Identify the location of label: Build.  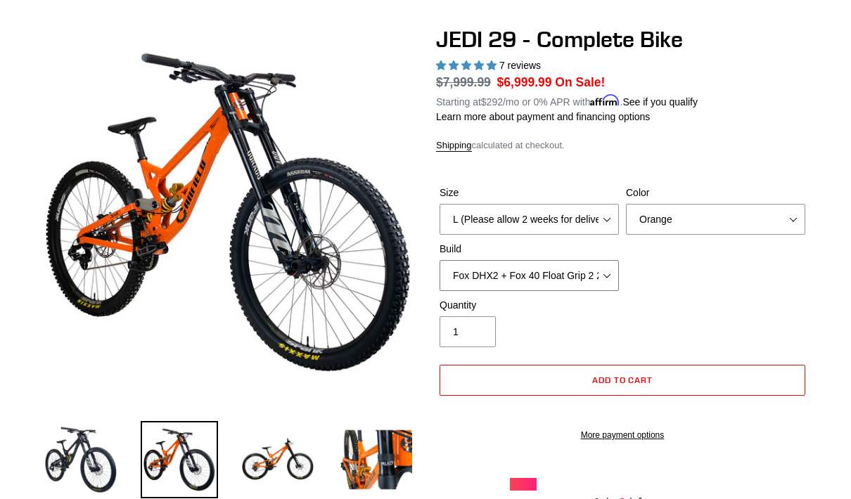
(529, 249).